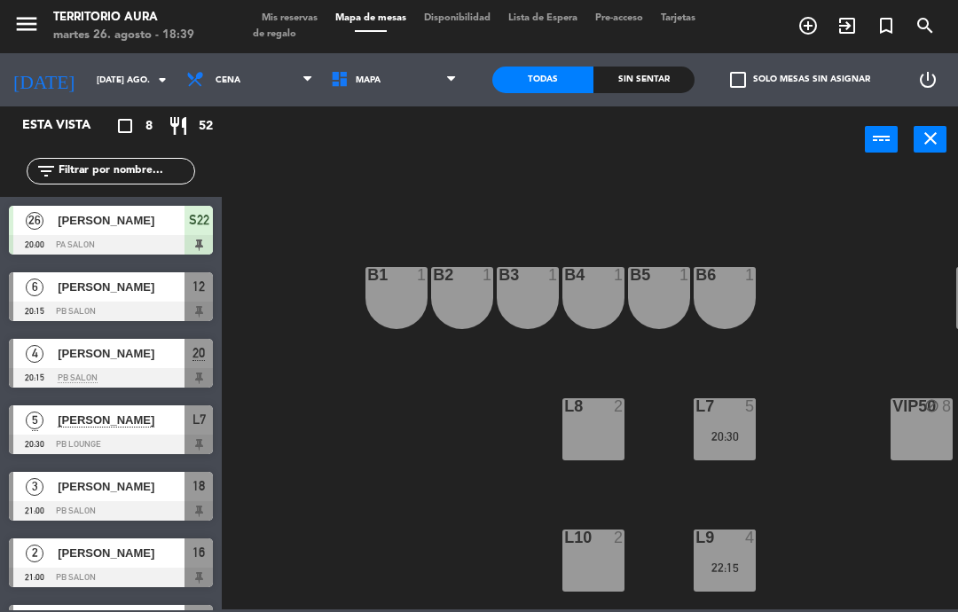  I want to click on i: menu, so click(27, 24).